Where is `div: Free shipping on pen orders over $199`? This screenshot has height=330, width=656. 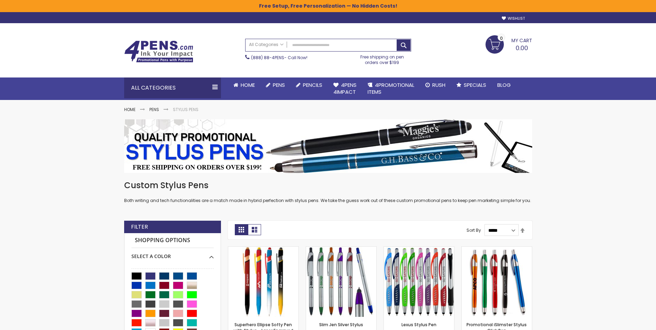
div: Free shipping on pen orders over $199 is located at coordinates (382, 58).